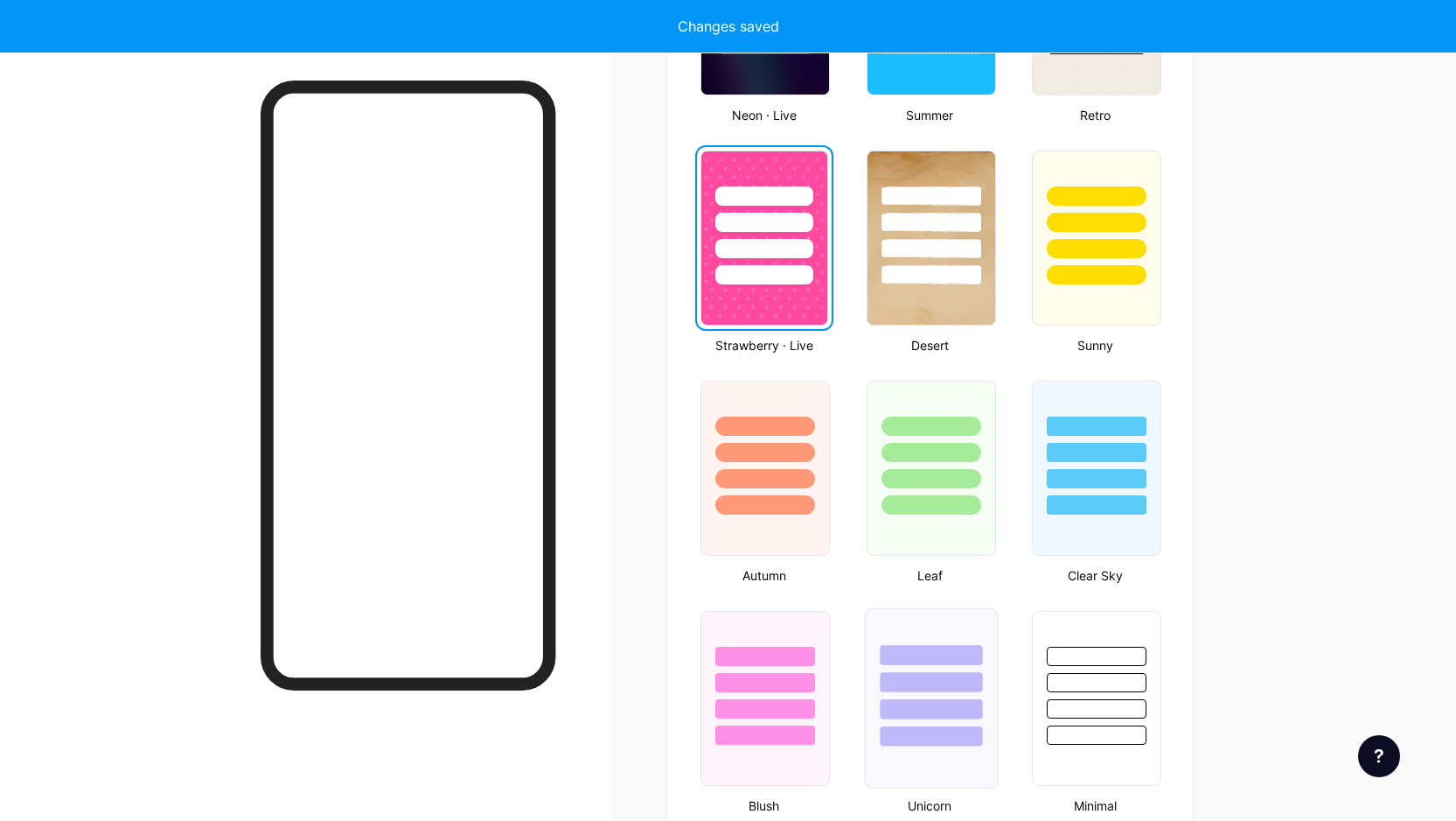  Describe the element at coordinates (728, 26) in the screenshot. I see `div: Changes saved` at that location.